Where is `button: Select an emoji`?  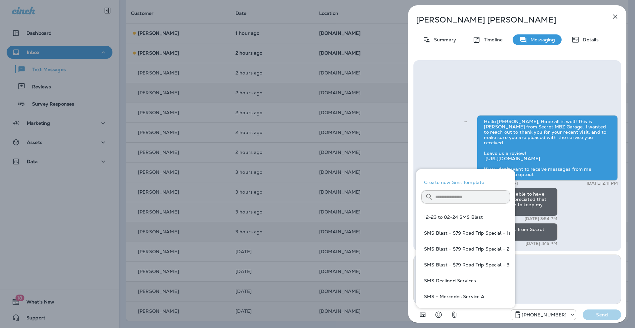 button: Select an emoji is located at coordinates (438, 314).